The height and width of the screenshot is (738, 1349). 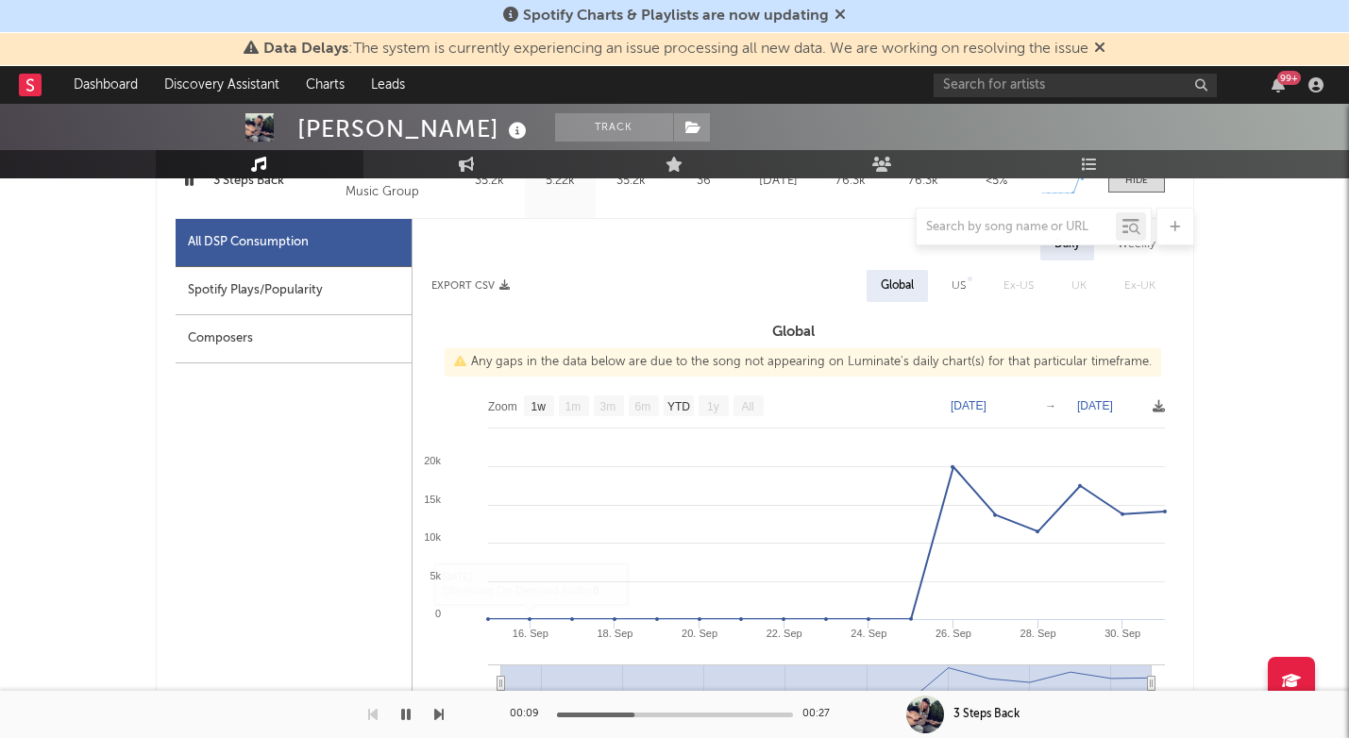 What do you see at coordinates (1075, 85) in the screenshot?
I see `input: Search for artists` at bounding box center [1075, 85].